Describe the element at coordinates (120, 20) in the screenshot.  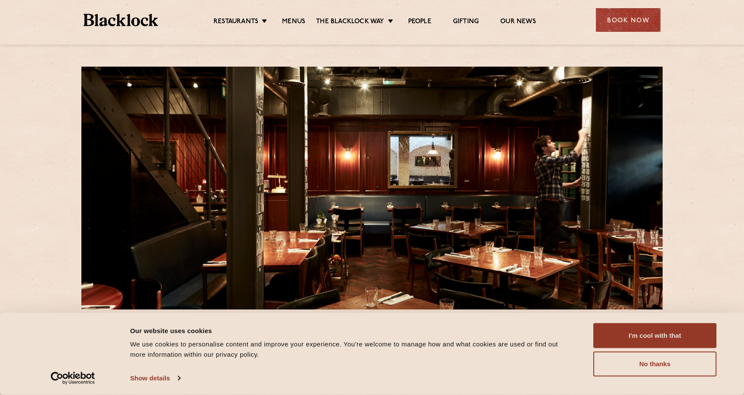
I see `img: BL_Textured_Logo-footer-cropped.svg` at that location.